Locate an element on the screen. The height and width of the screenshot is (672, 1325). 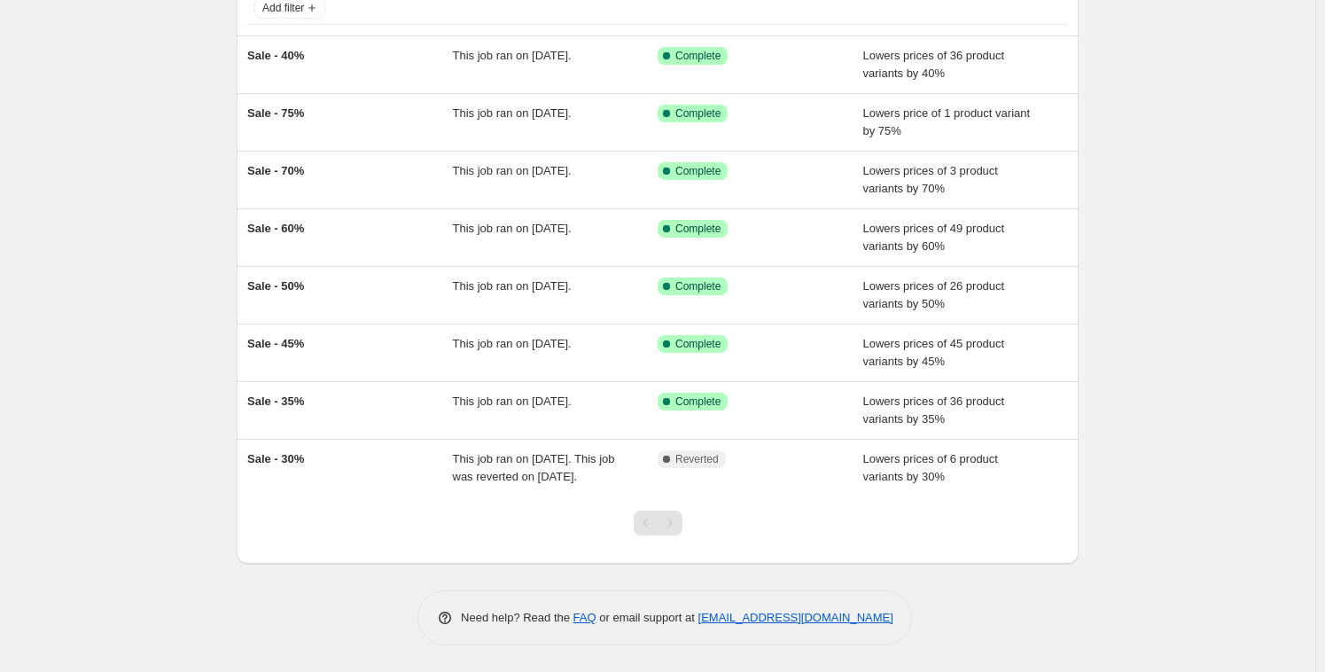
span: Sale - 40% is located at coordinates (276, 55).